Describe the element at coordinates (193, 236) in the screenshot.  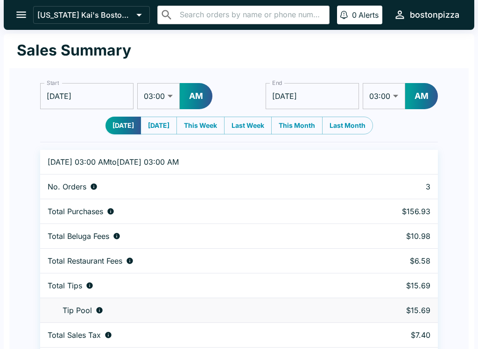
I see `div: Fees paid by diners to Beluga` at that location.